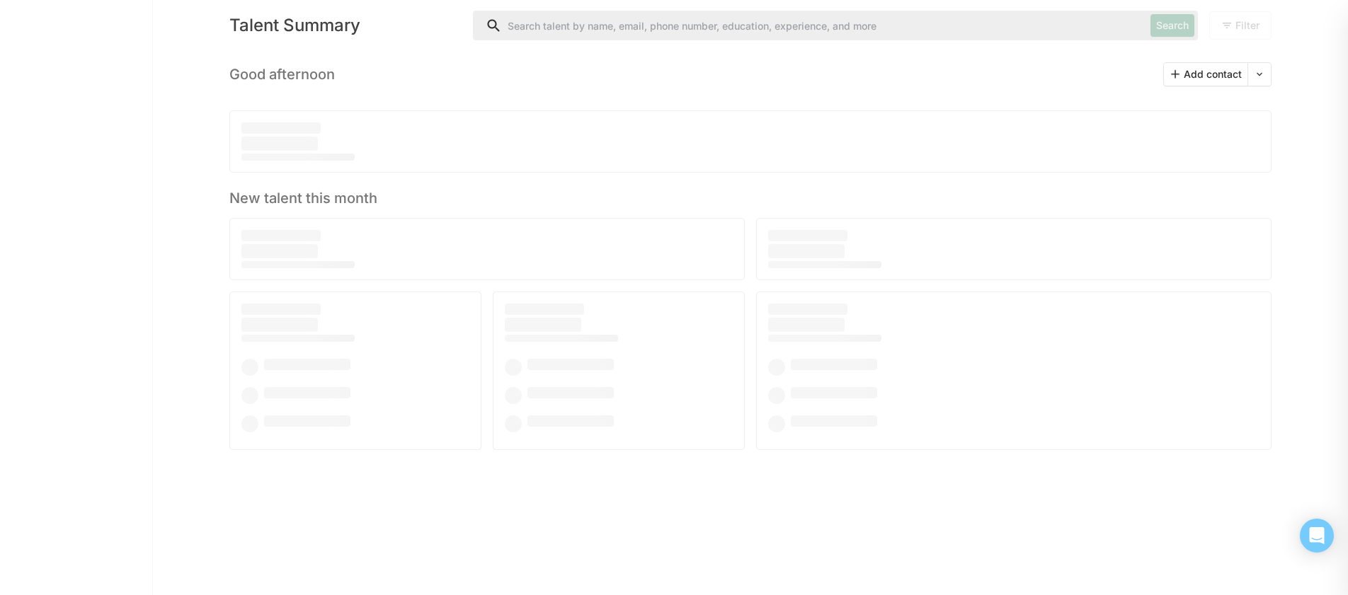 Image resolution: width=1348 pixels, height=595 pixels. Describe the element at coordinates (345, 25) in the screenshot. I see `div: Talent Summary` at that location.